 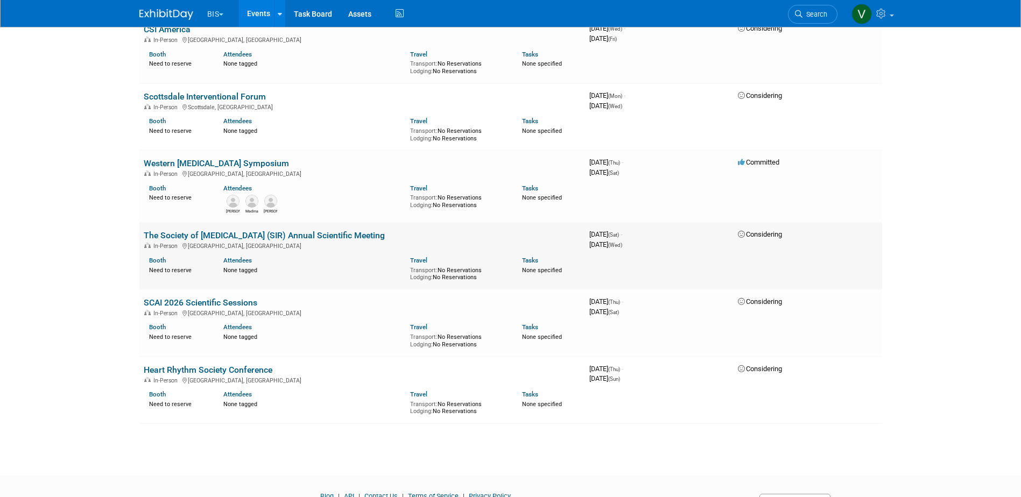 What do you see at coordinates (759, 162) in the screenshot?
I see `span: Committed` at bounding box center [759, 162].